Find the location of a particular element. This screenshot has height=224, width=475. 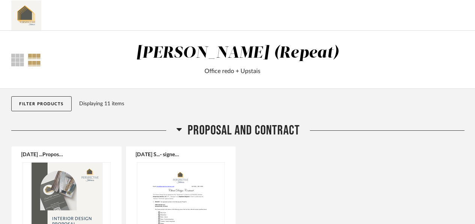

span: proposal and contract is located at coordinates (244, 131).